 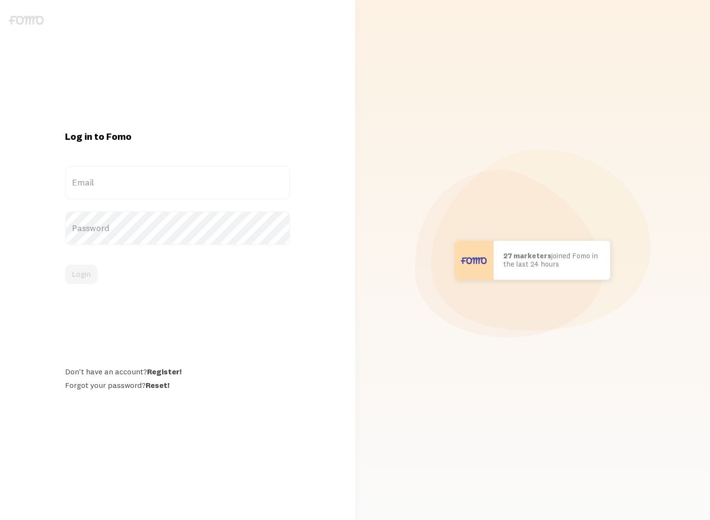 I want to click on img: User avatar, so click(x=474, y=260).